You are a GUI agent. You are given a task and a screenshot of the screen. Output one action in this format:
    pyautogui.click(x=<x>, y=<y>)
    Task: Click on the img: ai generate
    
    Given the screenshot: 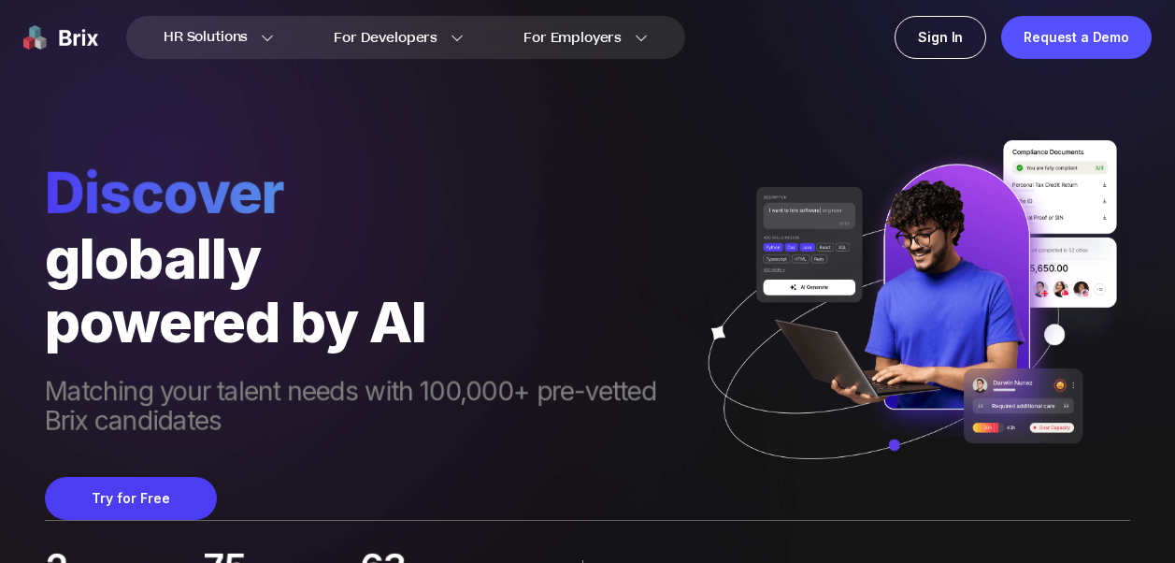 What is the action you would take?
    pyautogui.click(x=907, y=319)
    